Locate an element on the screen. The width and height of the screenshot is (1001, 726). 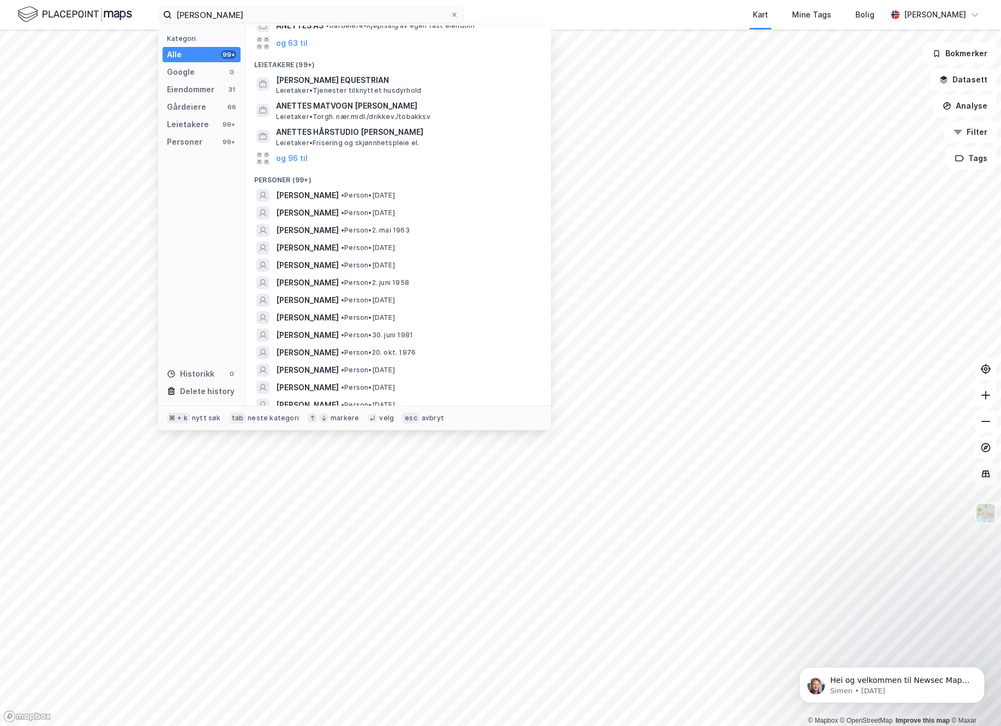
img: Z is located at coordinates (986, 513).